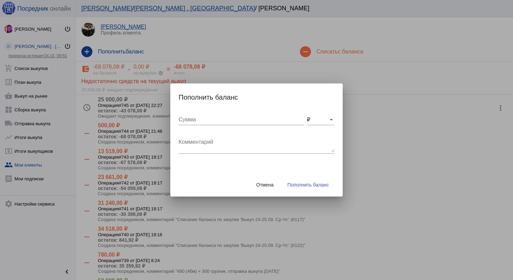  Describe the element at coordinates (265, 185) in the screenshot. I see `button: Отмена` at that location.